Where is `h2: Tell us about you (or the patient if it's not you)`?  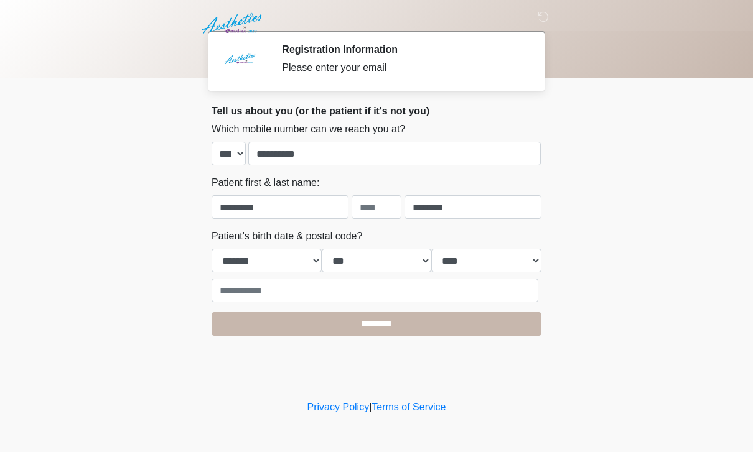 h2: Tell us about you (or the patient if it's not you) is located at coordinates (377, 111).